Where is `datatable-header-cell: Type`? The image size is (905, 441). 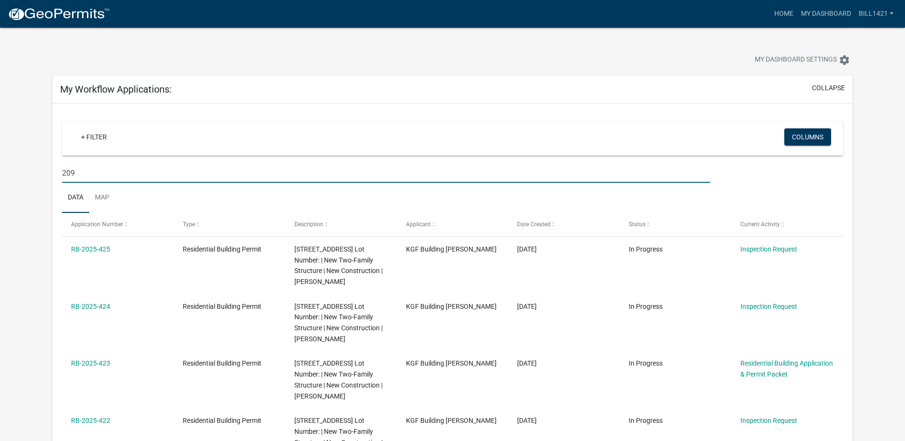
datatable-header-cell: Type is located at coordinates (229, 224).